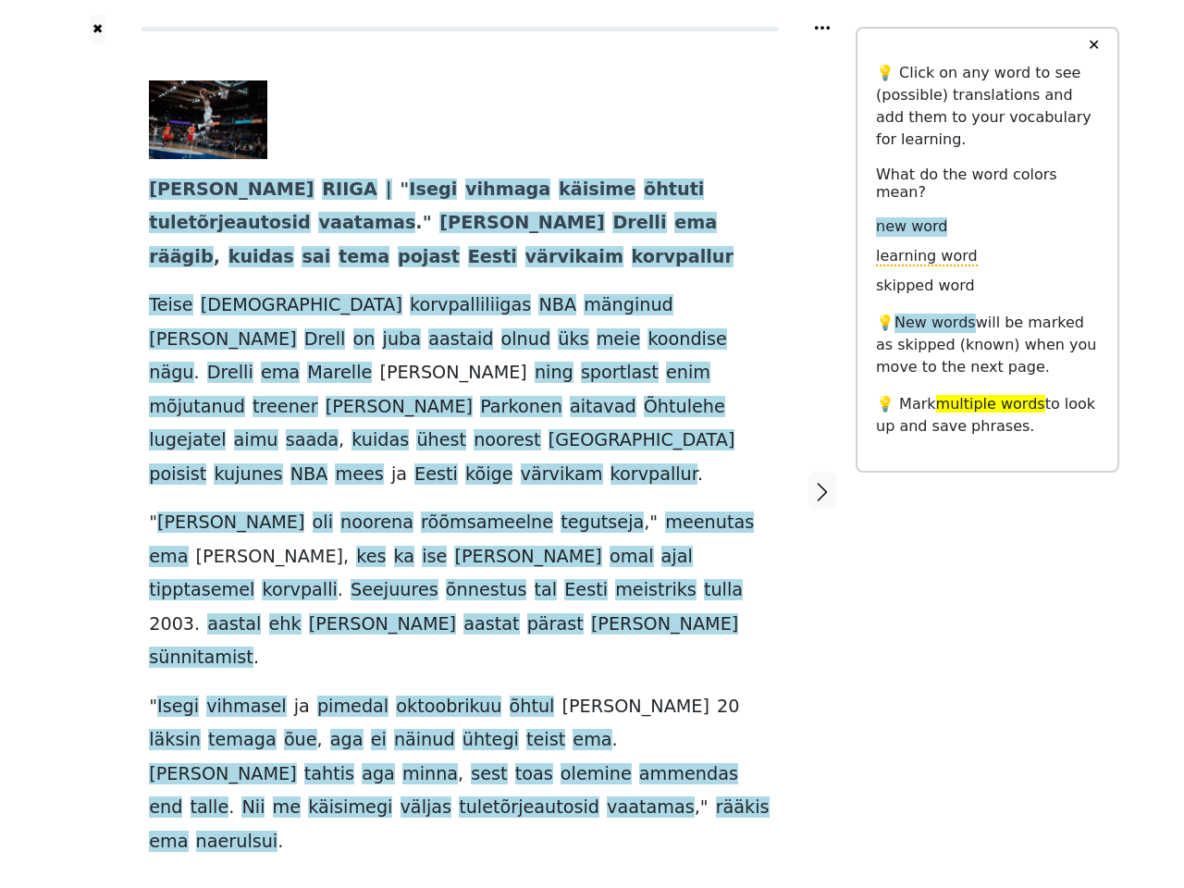  What do you see at coordinates (208, 119) in the screenshot?
I see `img: phoydrfo.3dd.jpg` at bounding box center [208, 119].